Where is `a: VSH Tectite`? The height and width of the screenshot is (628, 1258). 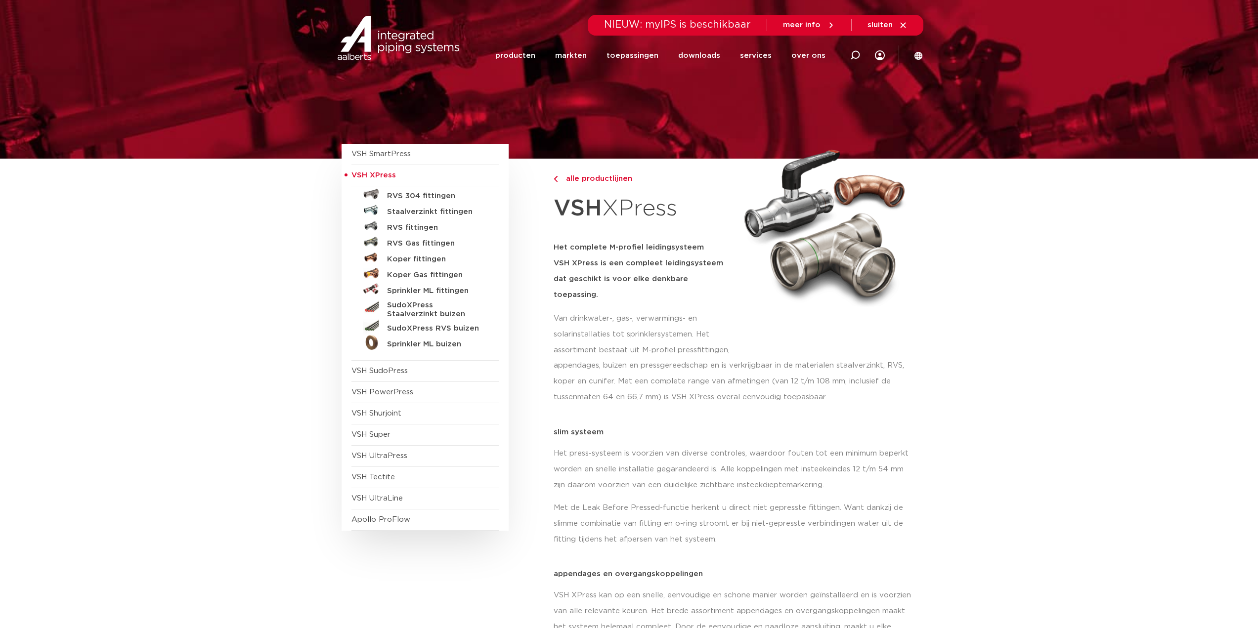
a: VSH Tectite is located at coordinates (373, 477).